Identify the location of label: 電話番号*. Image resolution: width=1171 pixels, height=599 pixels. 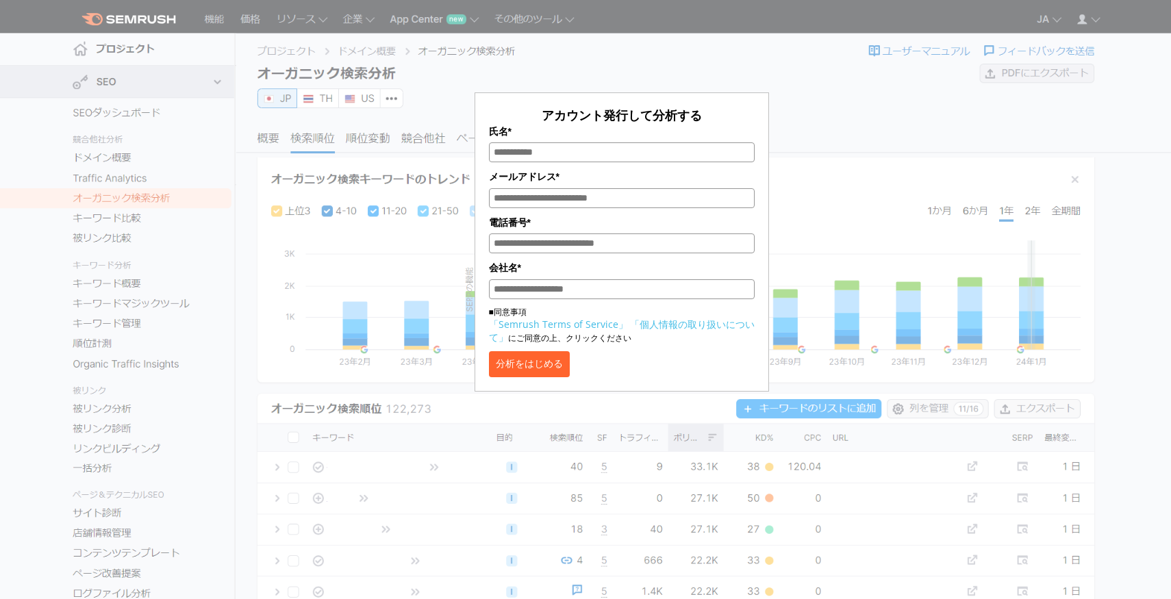
(622, 222).